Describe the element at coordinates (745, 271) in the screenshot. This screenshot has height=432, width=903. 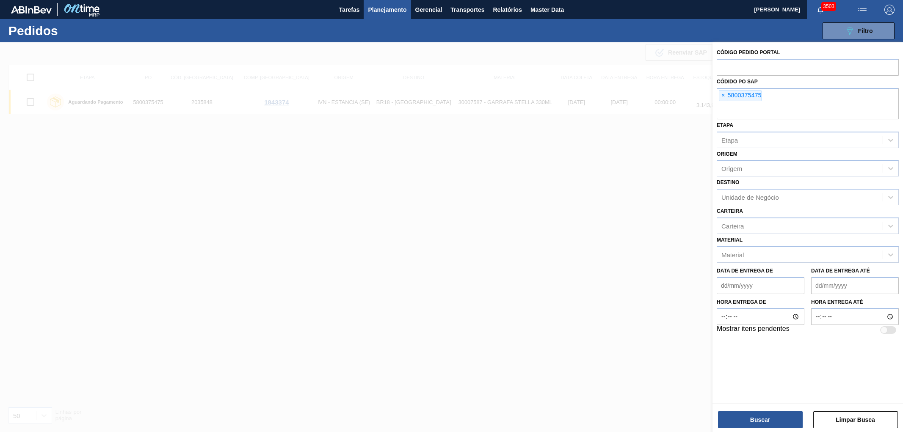
I see `label: Data de Entrega de` at that location.